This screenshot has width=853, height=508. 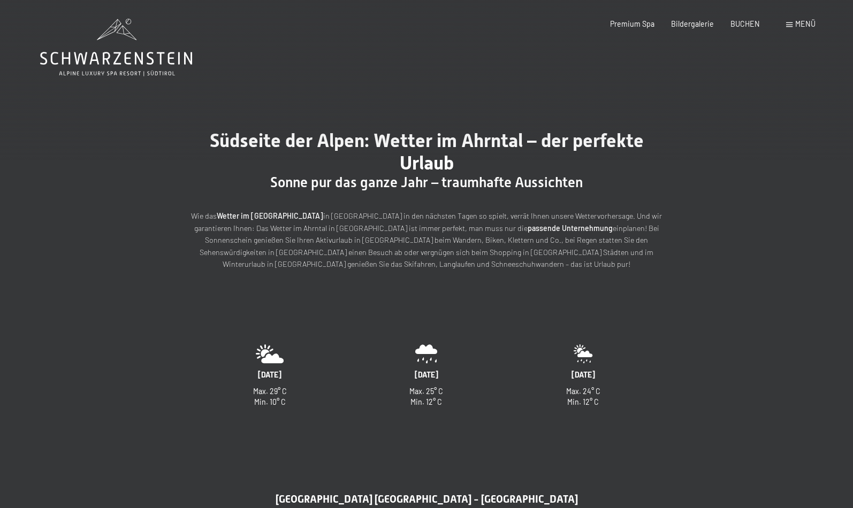 I want to click on span: Max. 24° C, so click(x=583, y=391).